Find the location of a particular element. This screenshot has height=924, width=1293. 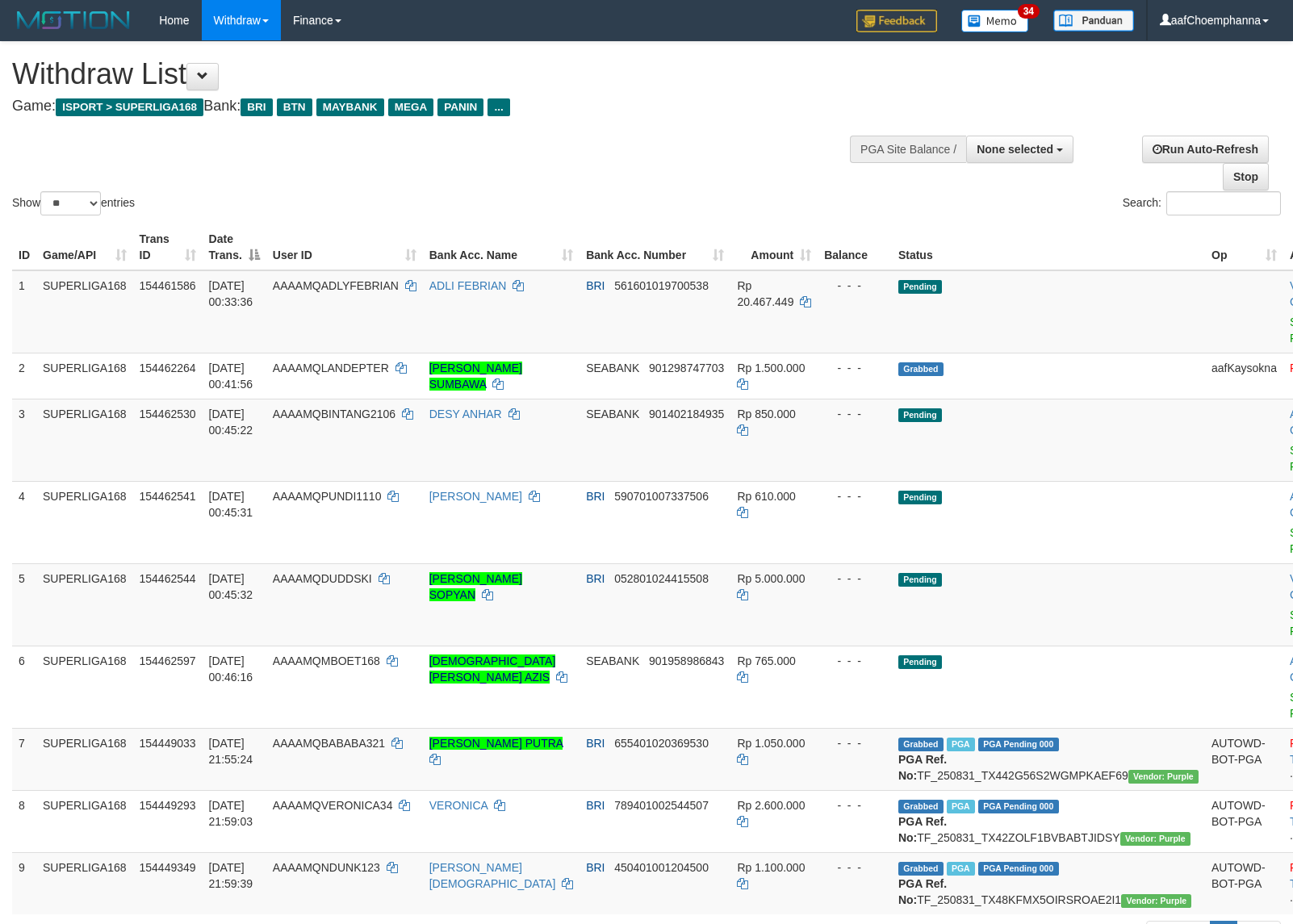

span: 154462264 is located at coordinates (168, 368).